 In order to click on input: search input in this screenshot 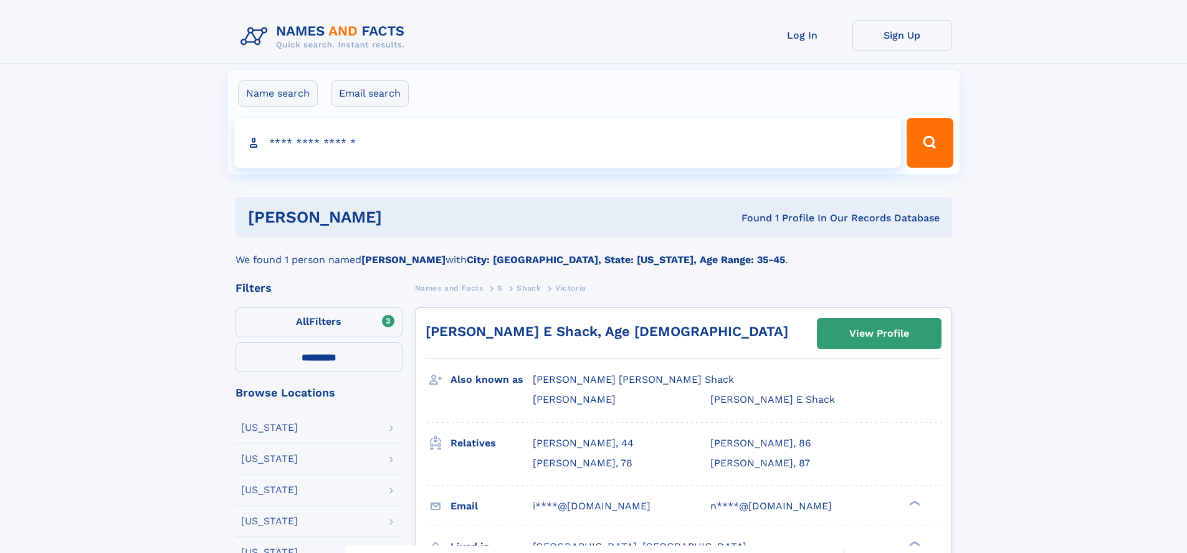, I will do `click(567, 143)`.